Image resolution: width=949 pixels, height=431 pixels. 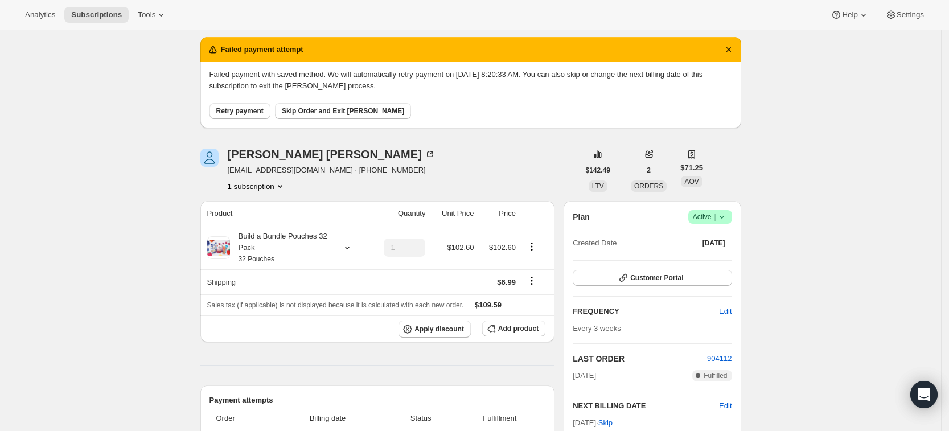 I want to click on div: Build a Bundle Pouches 32 Pack, so click(x=281, y=248).